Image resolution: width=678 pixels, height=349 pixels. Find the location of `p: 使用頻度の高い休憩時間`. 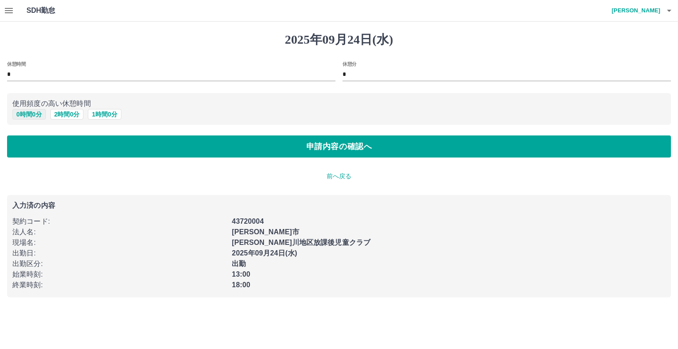

p: 使用頻度の高い休憩時間 is located at coordinates (339, 104).